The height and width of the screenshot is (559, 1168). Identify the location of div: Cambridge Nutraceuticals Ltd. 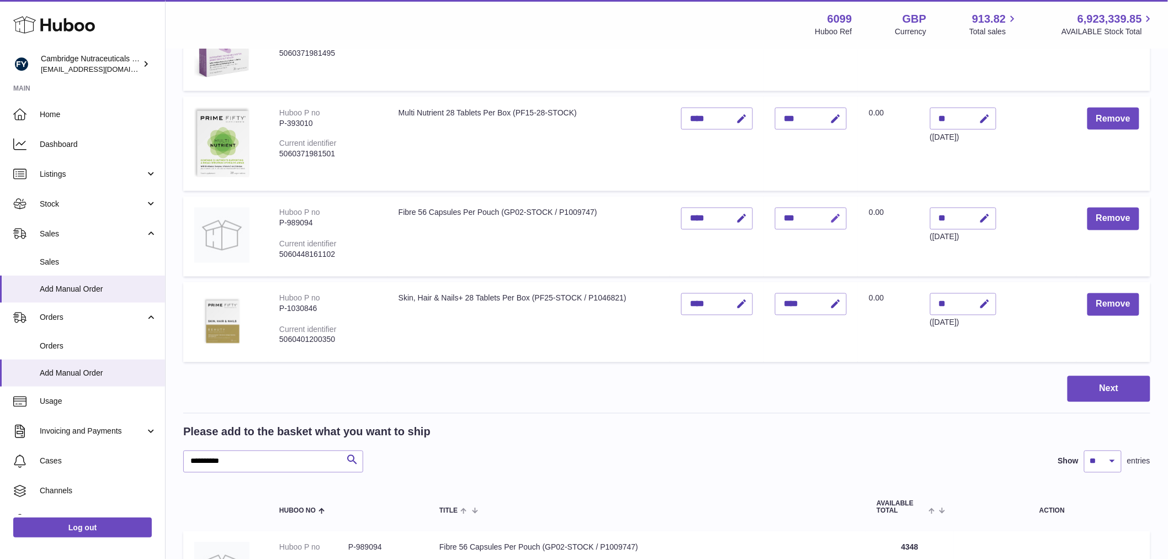
(91, 64).